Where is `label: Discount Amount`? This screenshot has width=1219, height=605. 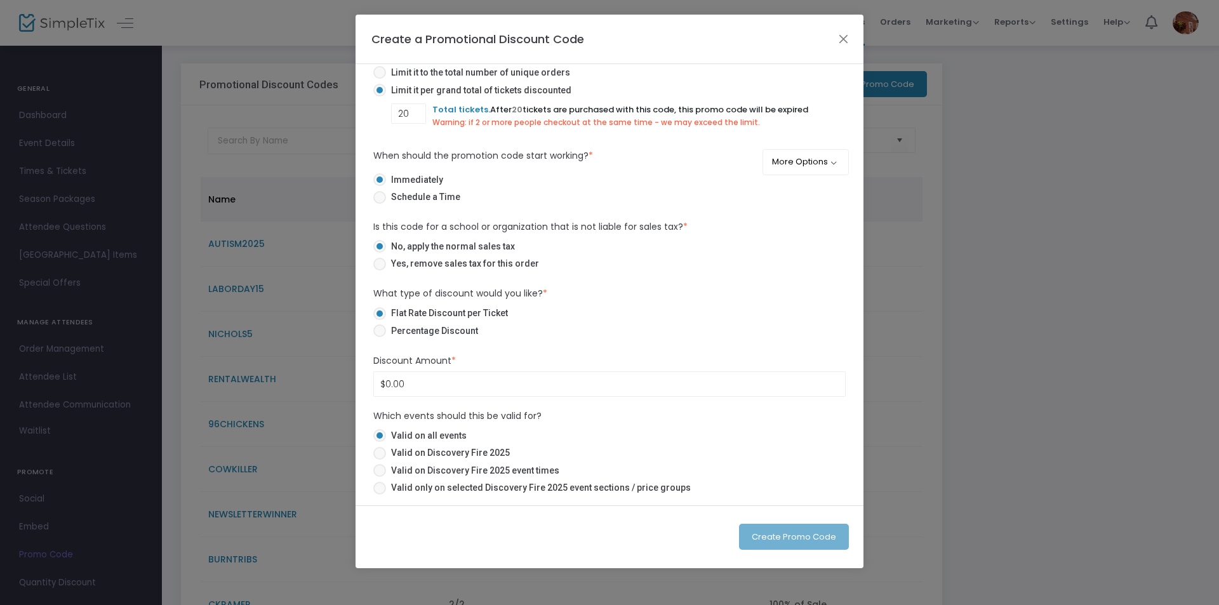 label: Discount Amount is located at coordinates (415, 361).